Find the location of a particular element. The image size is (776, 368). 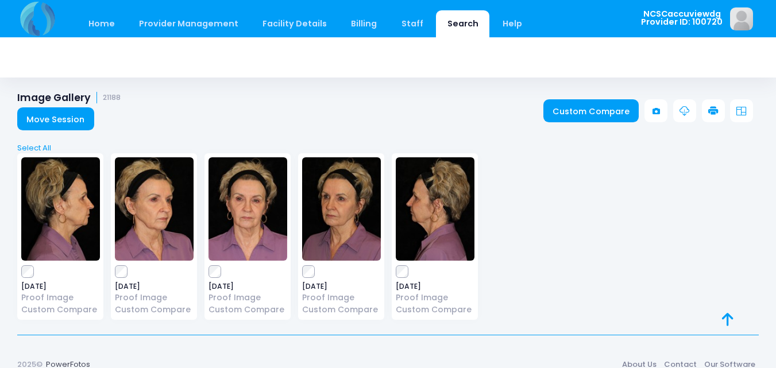

a: Search is located at coordinates (462, 24).